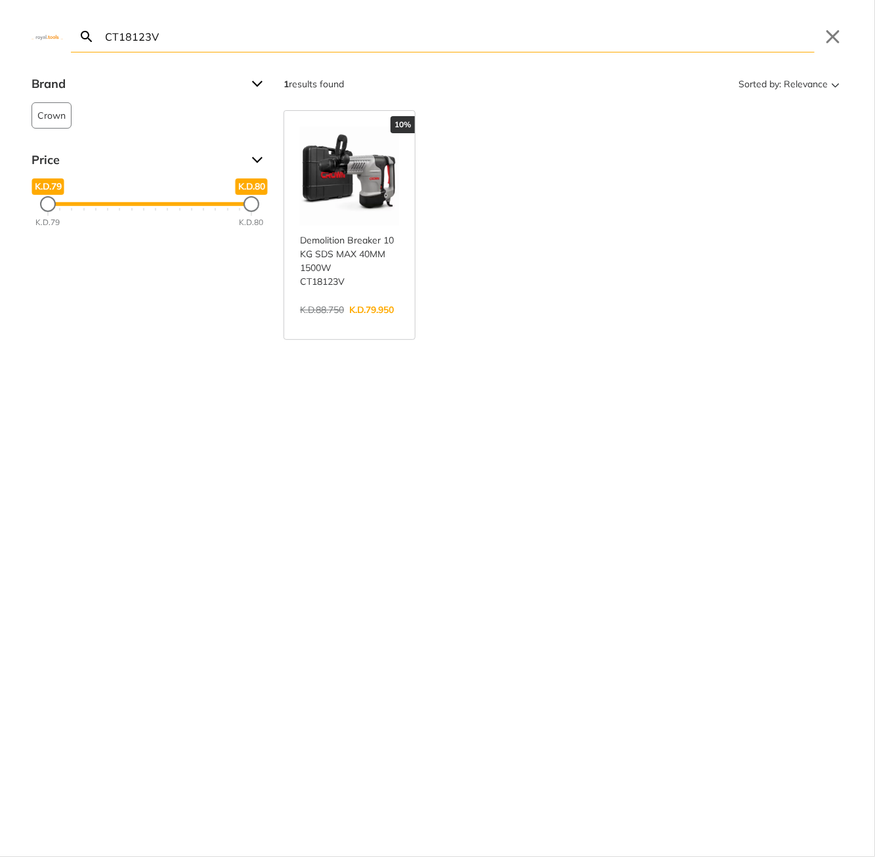  I want to click on button: Close, so click(833, 37).